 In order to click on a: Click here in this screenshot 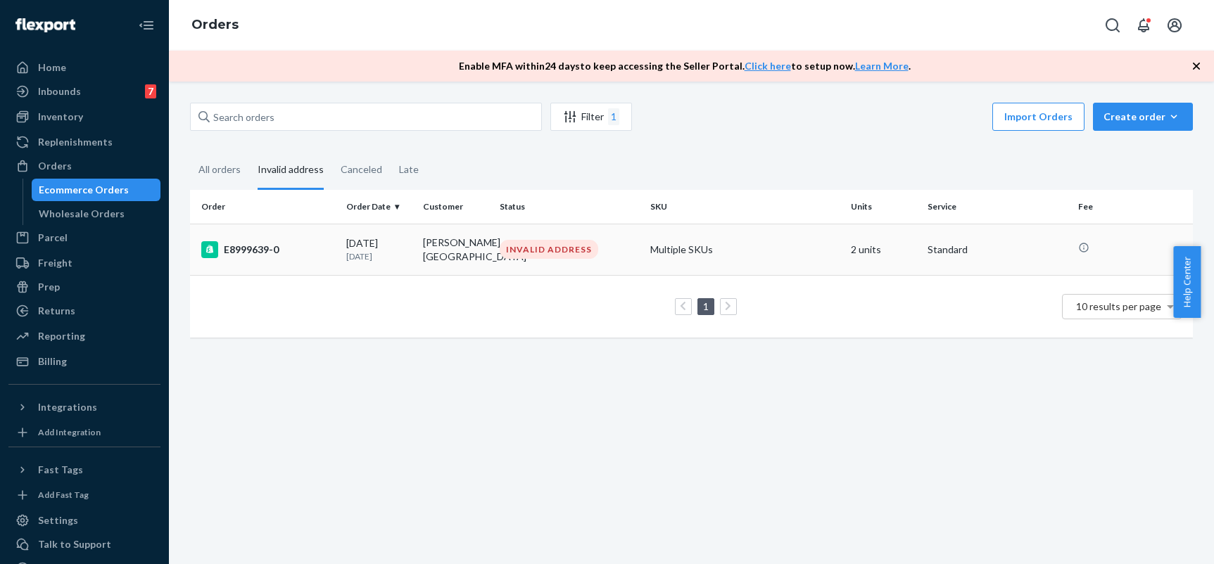, I will do `click(768, 65)`.